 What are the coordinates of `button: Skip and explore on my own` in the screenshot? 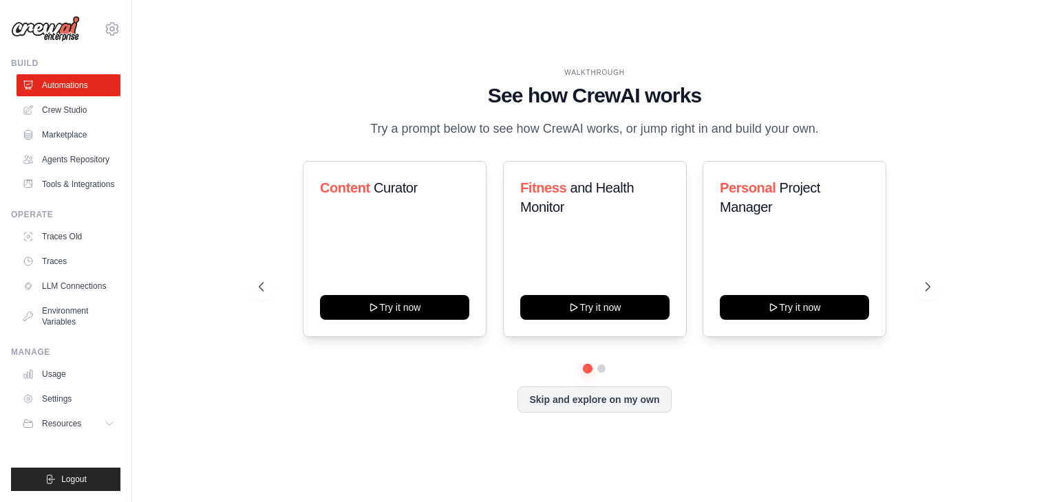 It's located at (594, 400).